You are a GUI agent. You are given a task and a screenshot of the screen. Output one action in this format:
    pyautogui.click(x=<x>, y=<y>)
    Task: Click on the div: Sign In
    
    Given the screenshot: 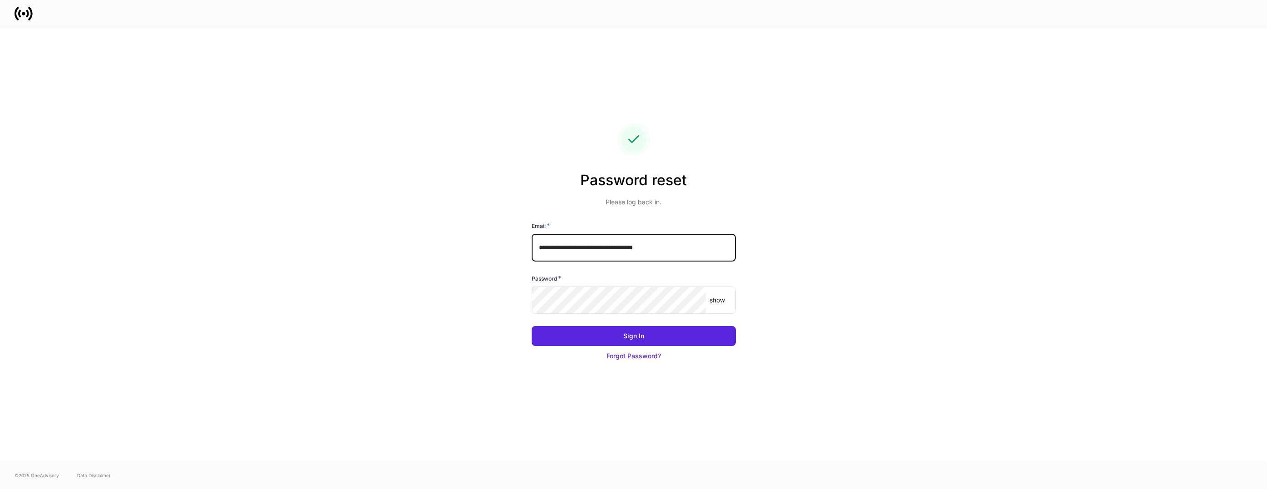 What is the action you would take?
    pyautogui.click(x=634, y=336)
    